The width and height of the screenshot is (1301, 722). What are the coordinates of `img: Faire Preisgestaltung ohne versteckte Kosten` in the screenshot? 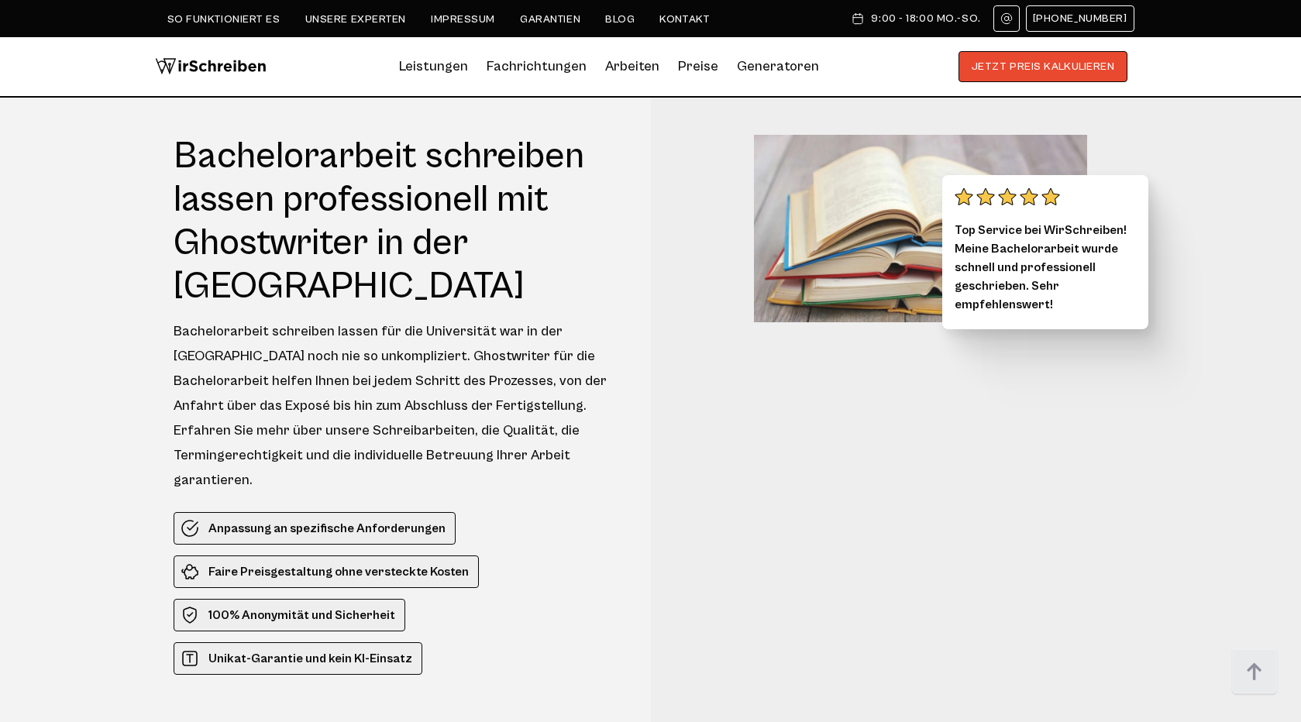 It's located at (190, 572).